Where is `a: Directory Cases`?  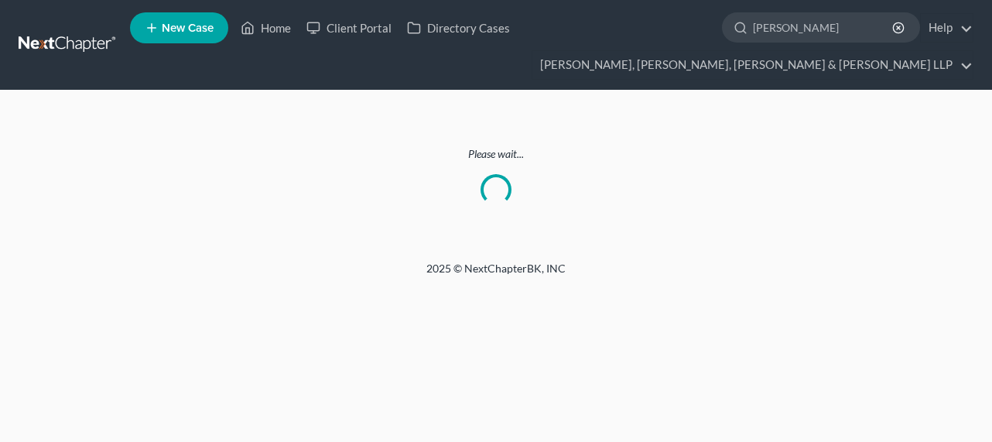
a: Directory Cases is located at coordinates (458, 28).